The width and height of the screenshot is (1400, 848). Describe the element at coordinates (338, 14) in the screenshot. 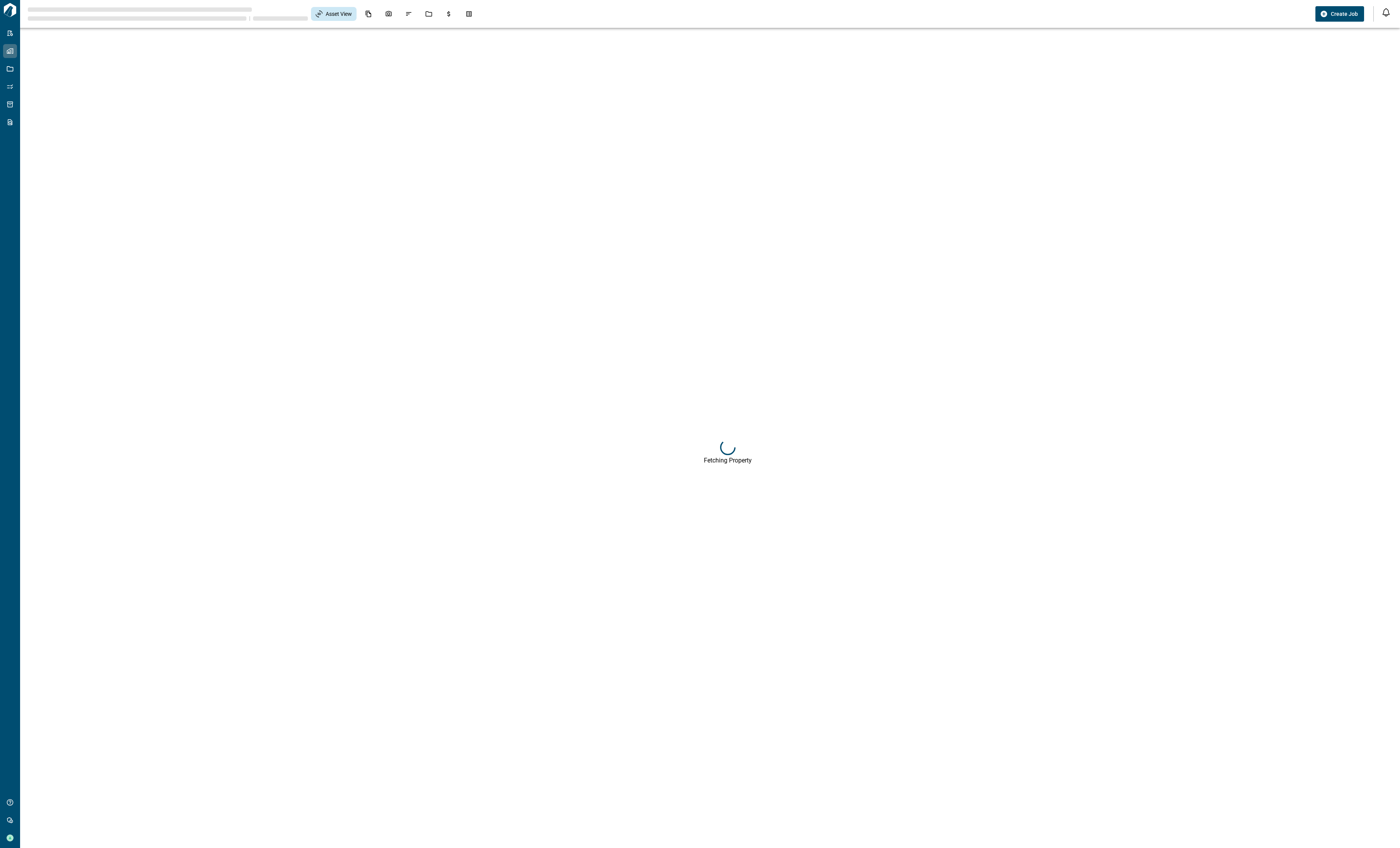

I see `span: Asset View` at that location.